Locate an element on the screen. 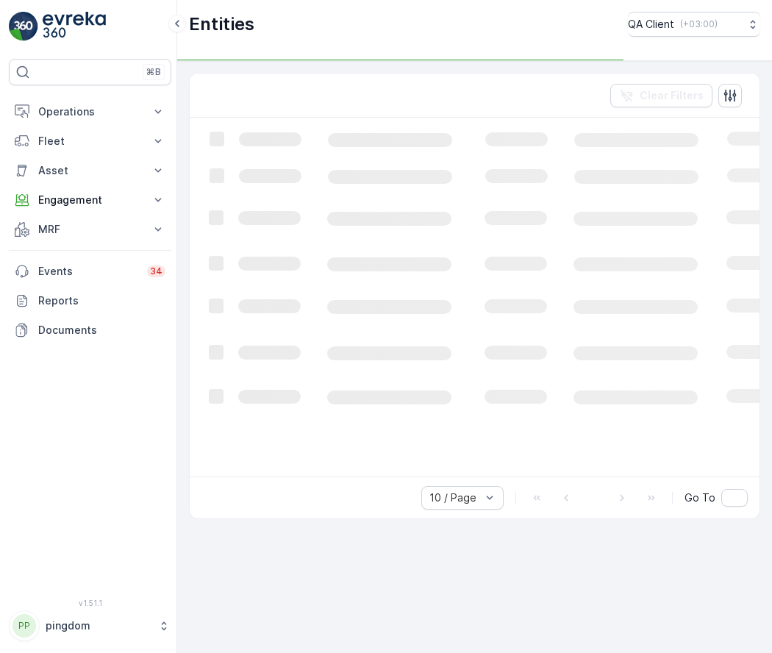 This screenshot has height=653, width=772. p: ( +03:00 ) is located at coordinates (699, 24).